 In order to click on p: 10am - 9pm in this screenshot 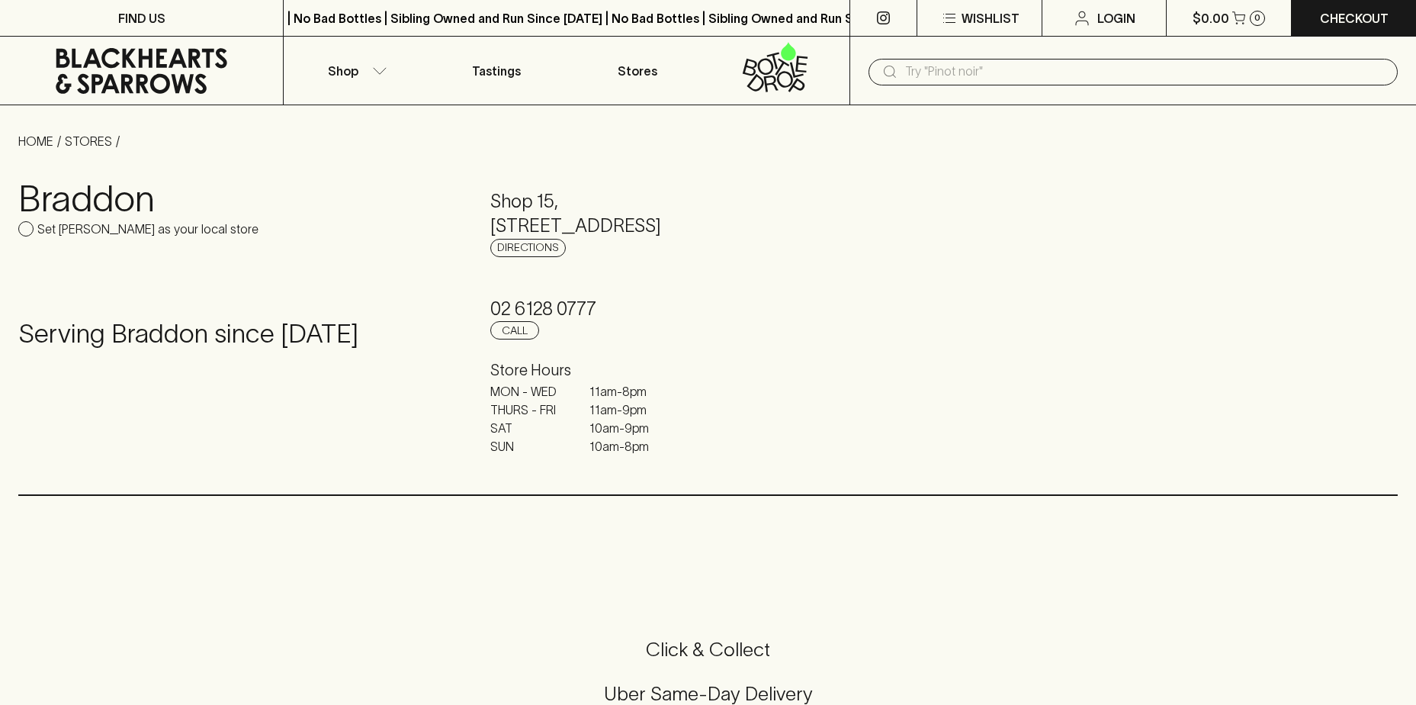, I will do `click(628, 428)`.